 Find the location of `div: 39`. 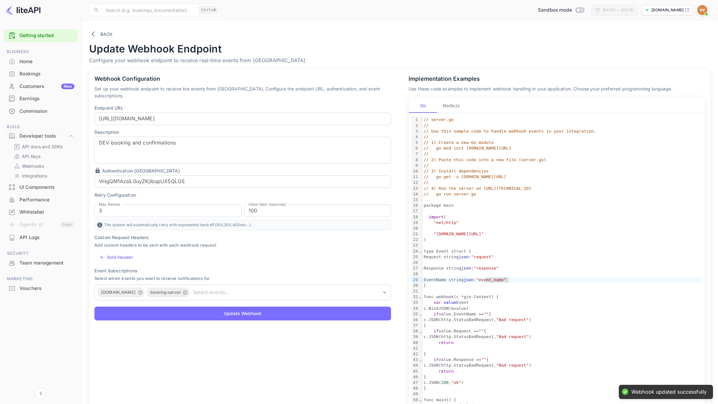

div: 39 is located at coordinates (415, 336).